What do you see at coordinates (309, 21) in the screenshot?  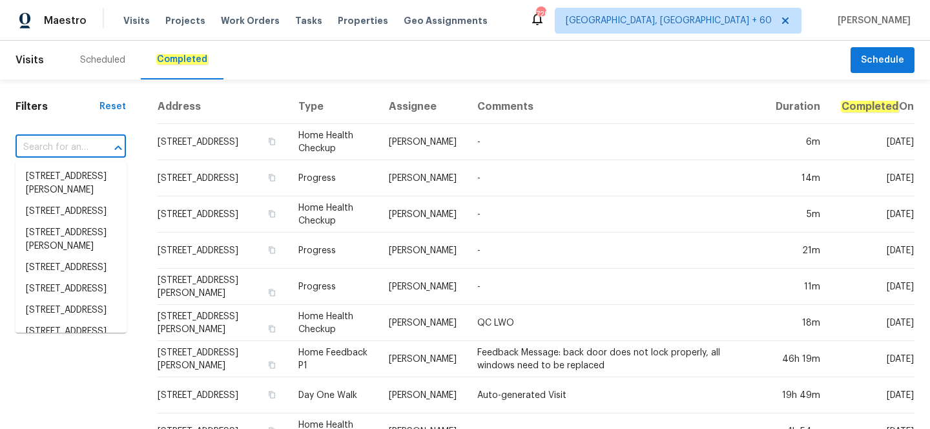 I see `span: Tasks` at bounding box center [309, 21].